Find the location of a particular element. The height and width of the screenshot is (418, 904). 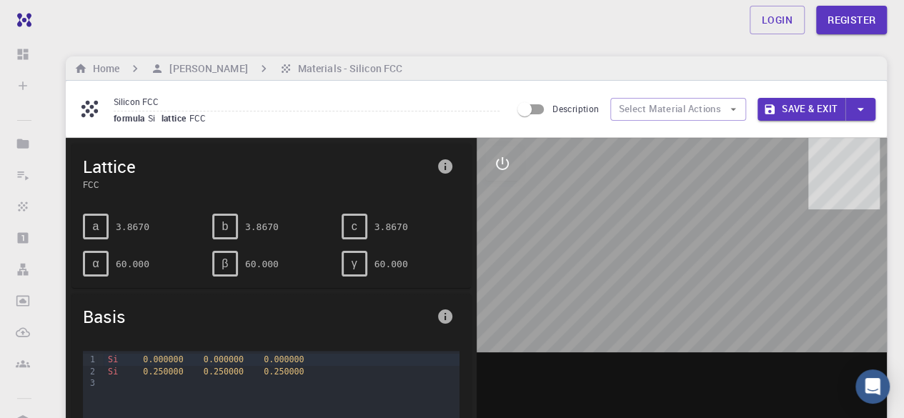

h6: Materials - Silicon FCC is located at coordinates (347, 69).